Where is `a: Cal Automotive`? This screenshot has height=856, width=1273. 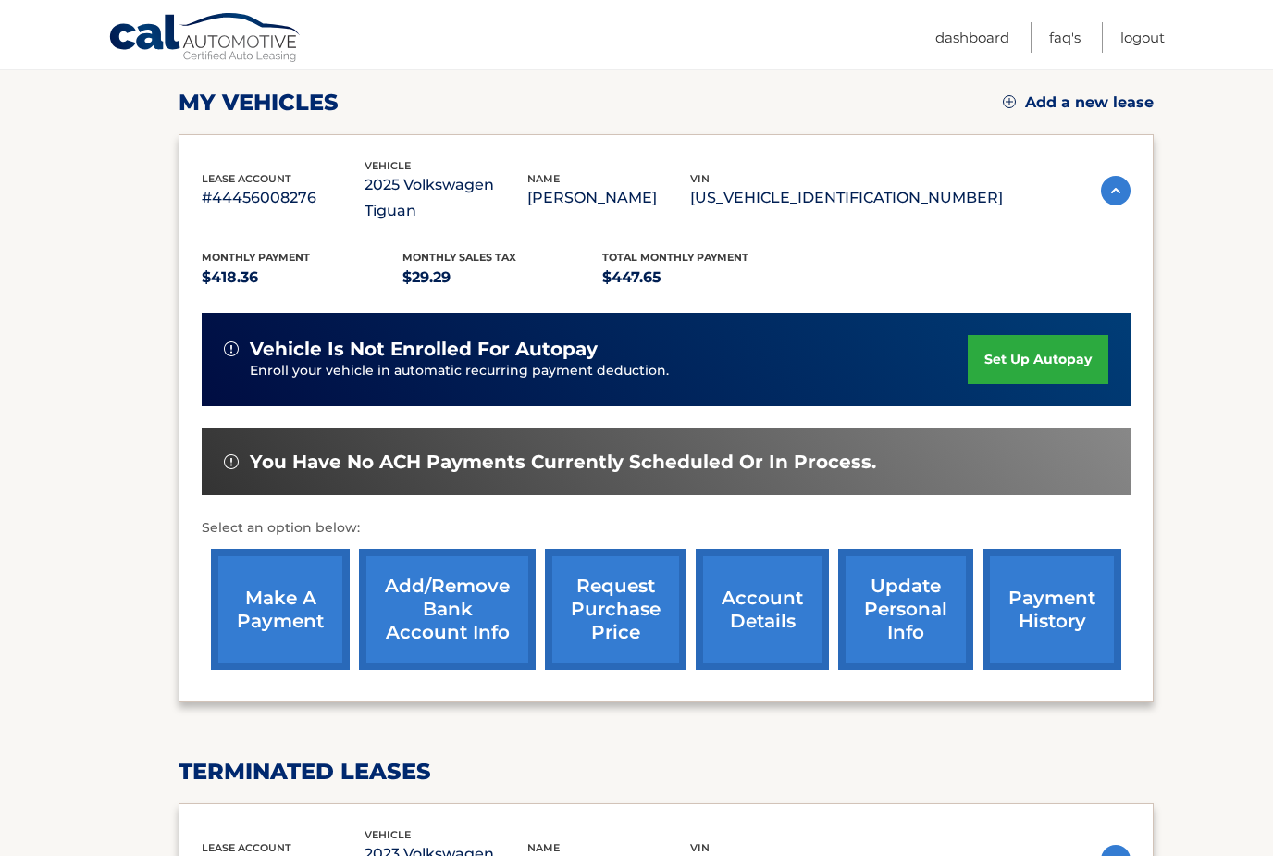 a: Cal Automotive is located at coordinates (205, 39).